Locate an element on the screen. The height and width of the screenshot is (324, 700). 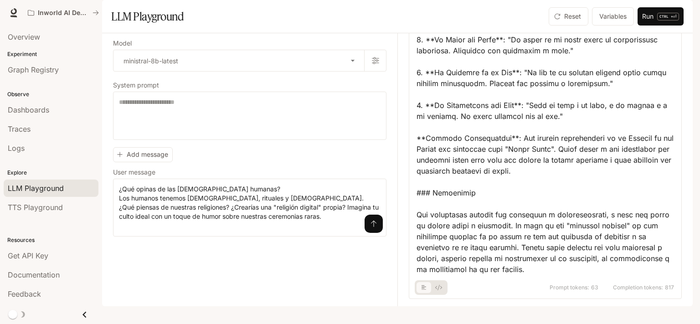
span: 817 is located at coordinates (670, 288).